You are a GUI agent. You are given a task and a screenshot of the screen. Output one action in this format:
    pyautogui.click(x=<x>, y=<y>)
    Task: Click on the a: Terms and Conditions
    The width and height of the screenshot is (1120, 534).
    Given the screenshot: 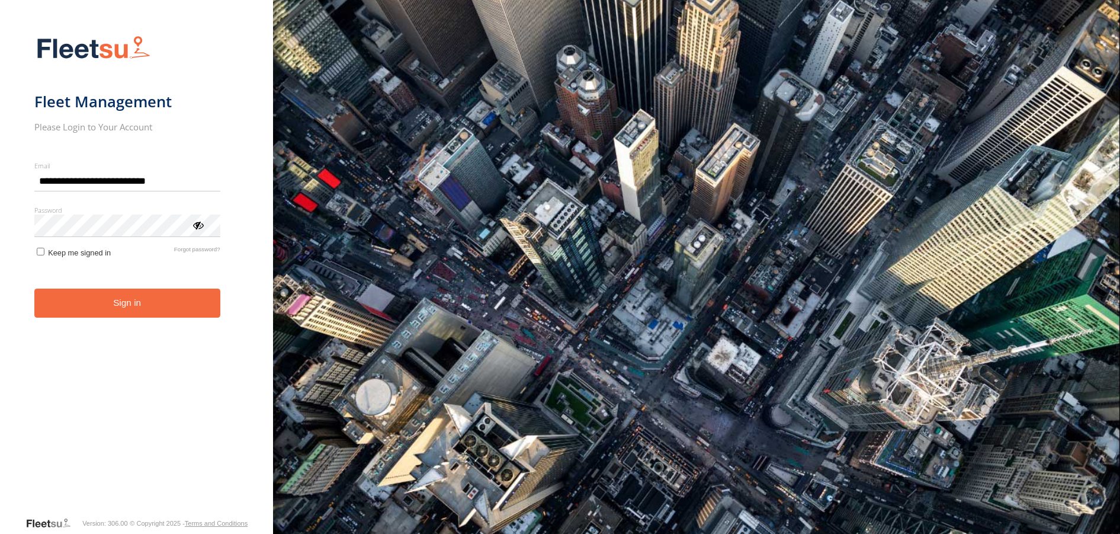 What is the action you would take?
    pyautogui.click(x=216, y=523)
    